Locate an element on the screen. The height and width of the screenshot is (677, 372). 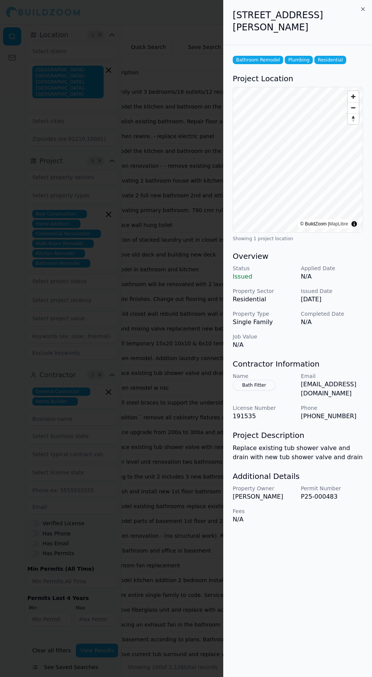
button: Bath Fitter is located at coordinates (254, 385).